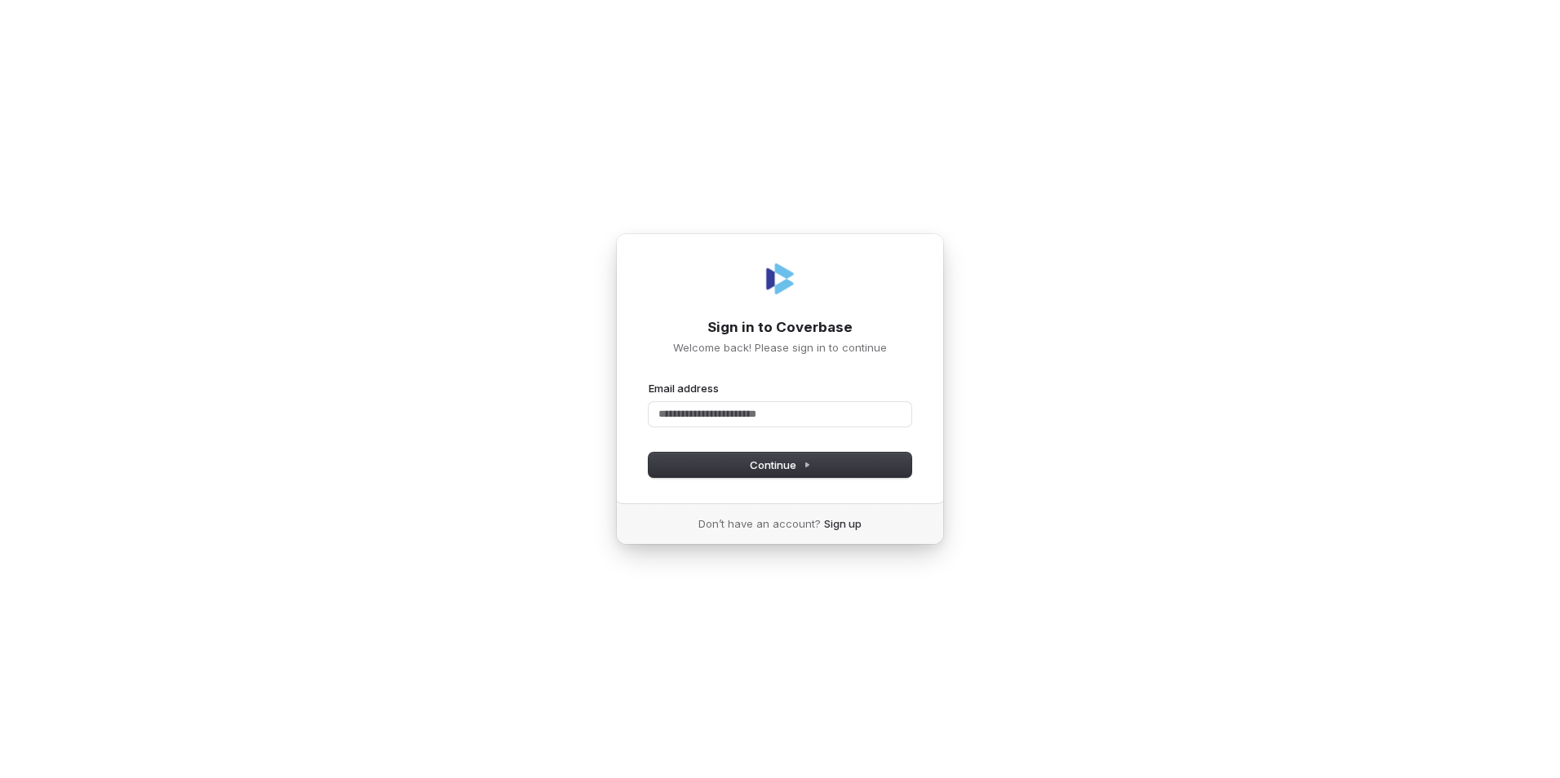 The image size is (1560, 778). I want to click on p: Welcome back! Please sign in to continue, so click(780, 348).